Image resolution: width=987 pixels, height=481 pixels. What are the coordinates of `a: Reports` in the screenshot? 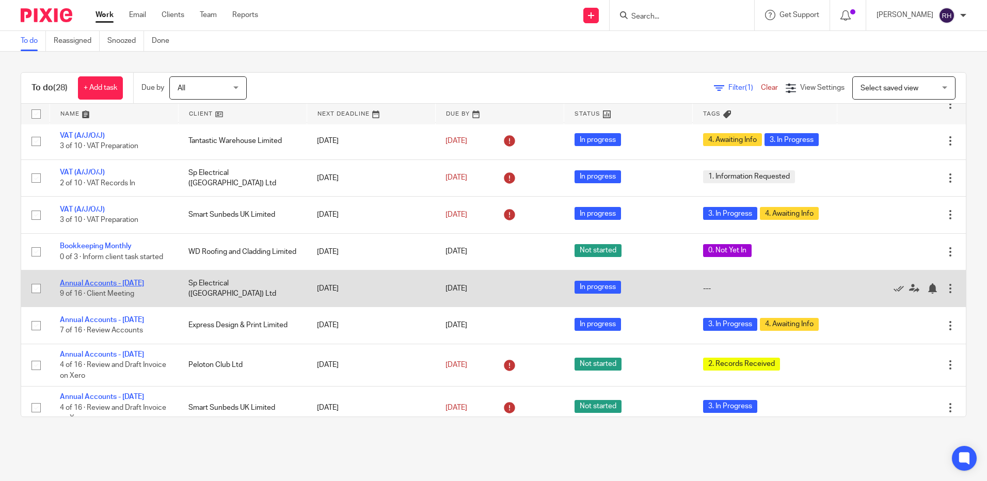 It's located at (245, 15).